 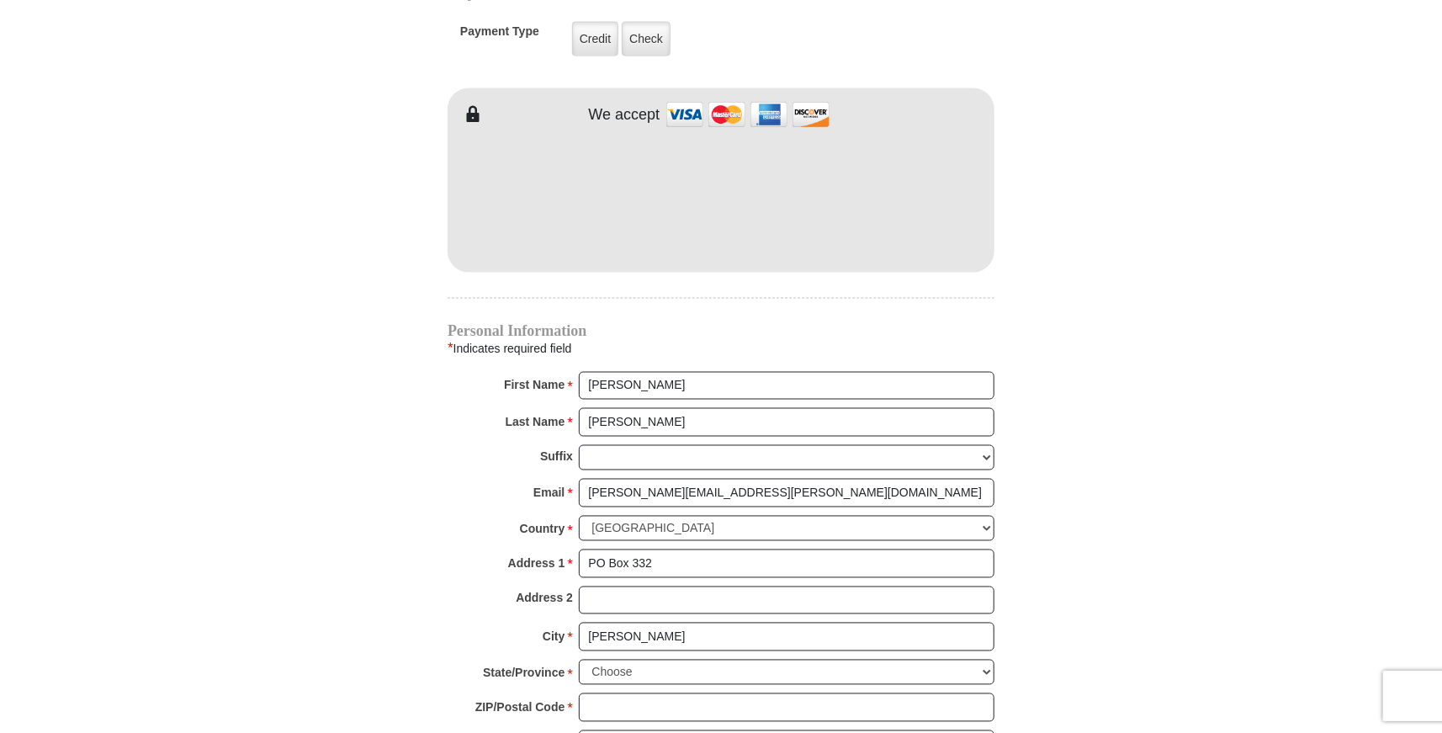 I want to click on h4: Personal Information, so click(x=721, y=331).